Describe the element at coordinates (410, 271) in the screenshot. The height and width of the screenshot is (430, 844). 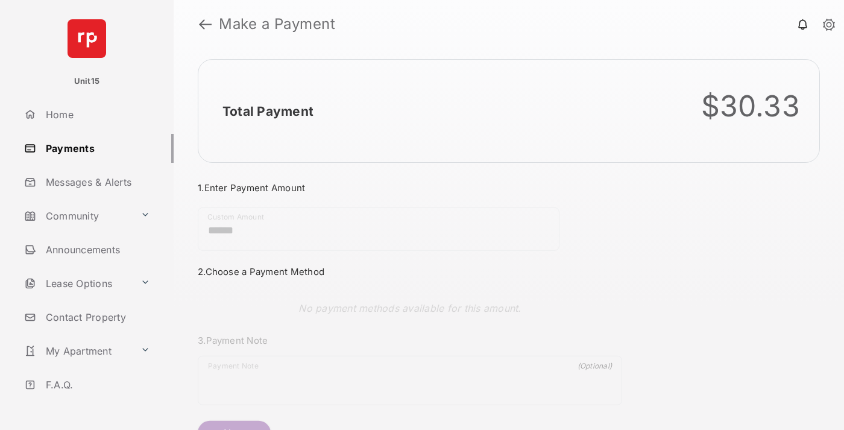
I see `h3: 2. Choose a Payment Method` at that location.